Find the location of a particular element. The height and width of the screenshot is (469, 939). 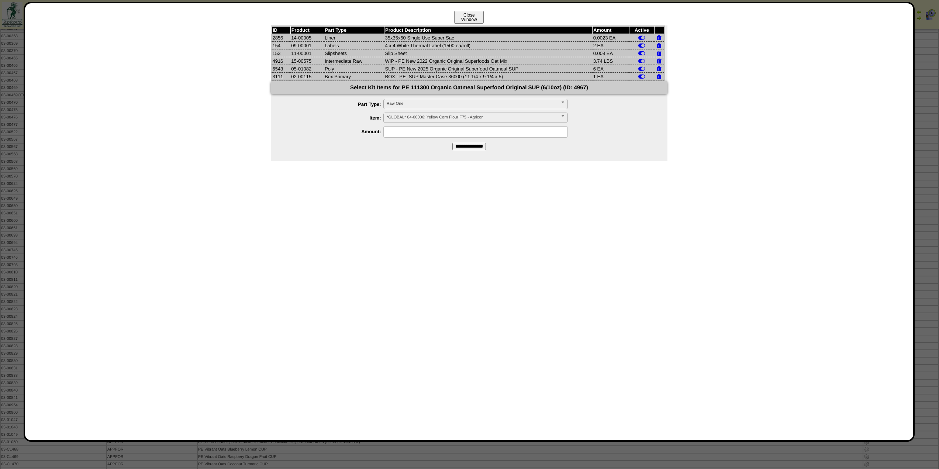

td: 14-00005 is located at coordinates (307, 38).